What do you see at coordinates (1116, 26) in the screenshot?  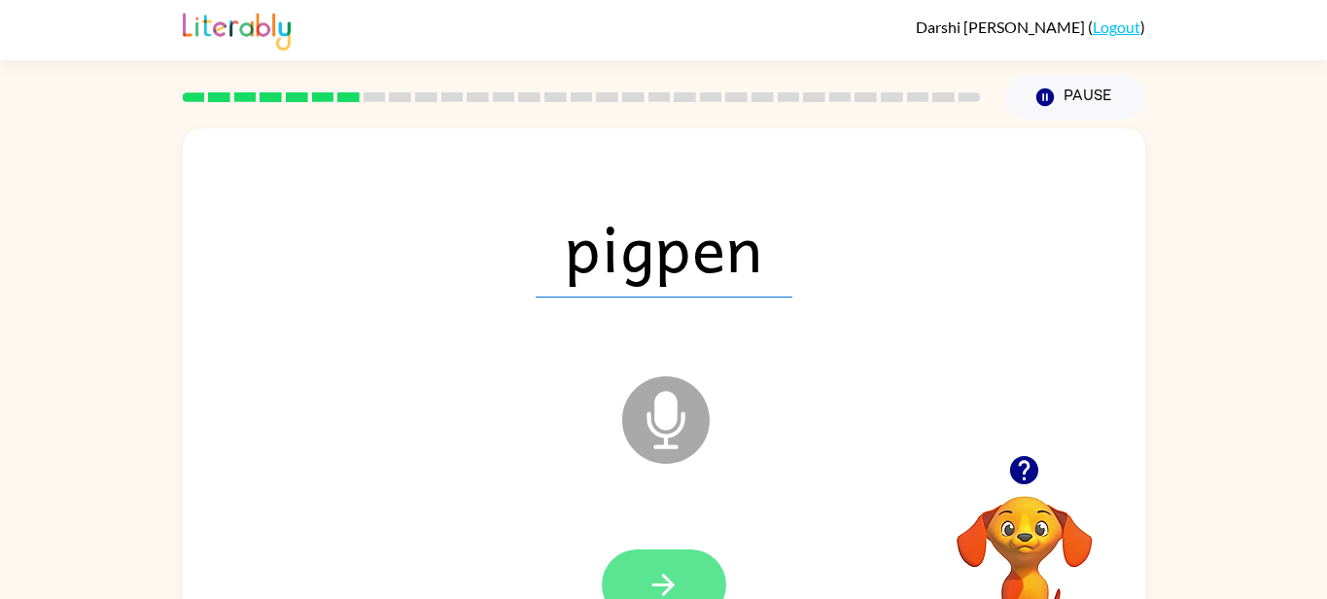 I see `a: Logout` at bounding box center [1116, 26].